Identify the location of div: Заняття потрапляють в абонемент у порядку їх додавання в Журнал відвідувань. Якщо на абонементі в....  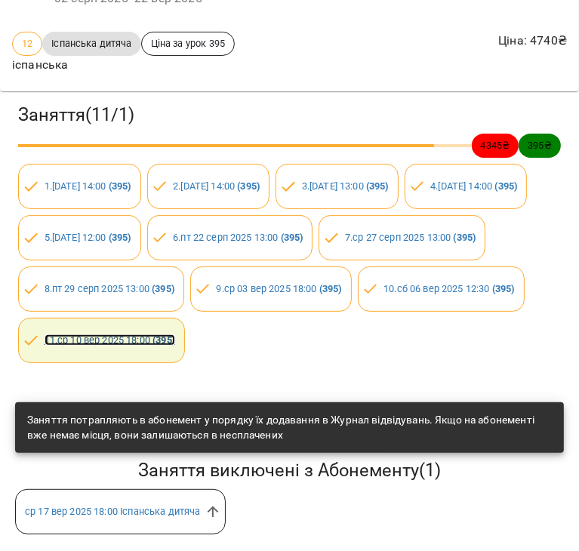
(289, 428).